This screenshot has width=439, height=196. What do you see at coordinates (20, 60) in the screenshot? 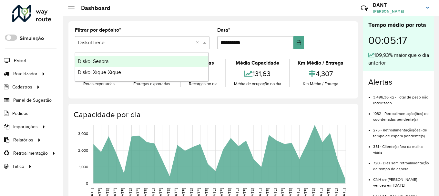
I see `span: Painel` at bounding box center [20, 60].